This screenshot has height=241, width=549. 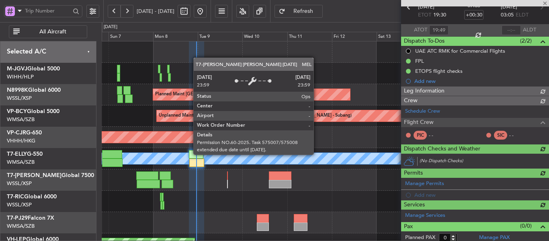 I want to click on span: ELDT, so click(x=522, y=15).